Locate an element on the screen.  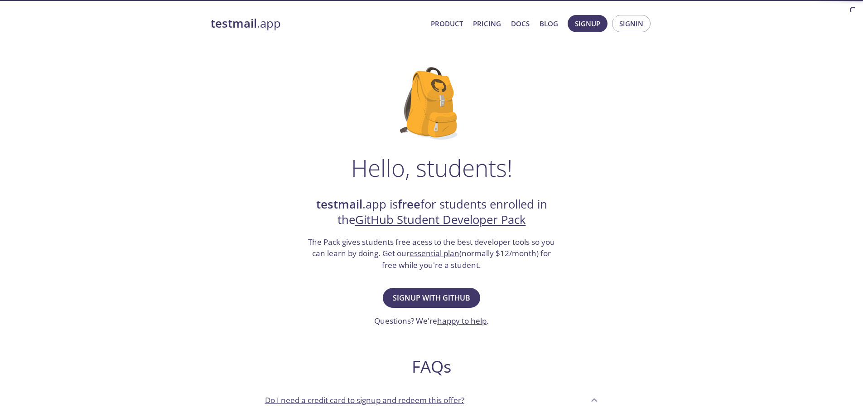
button: Signup with GitHub is located at coordinates (431, 298).